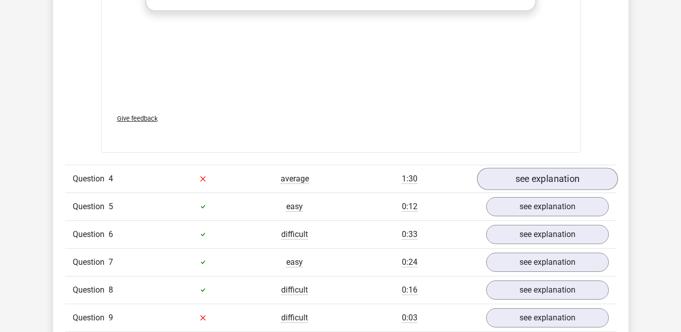 This screenshot has width=681, height=332. I want to click on span: 7, so click(111, 262).